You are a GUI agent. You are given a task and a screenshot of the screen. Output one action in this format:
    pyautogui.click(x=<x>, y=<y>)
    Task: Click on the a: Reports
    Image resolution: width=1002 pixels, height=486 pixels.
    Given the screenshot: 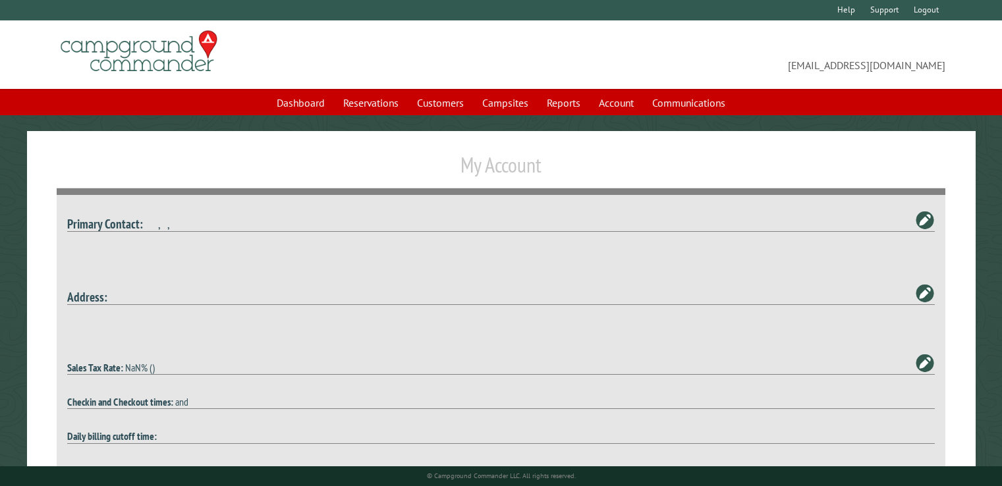 What is the action you would take?
    pyautogui.click(x=563, y=103)
    